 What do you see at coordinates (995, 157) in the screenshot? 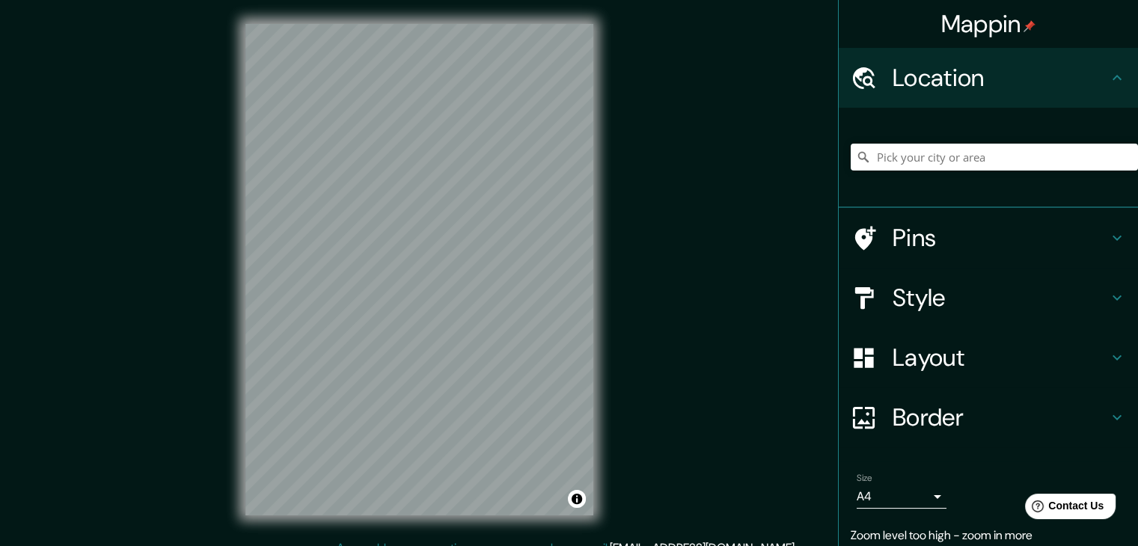
I see `input: Pick your city or area` at bounding box center [995, 157].